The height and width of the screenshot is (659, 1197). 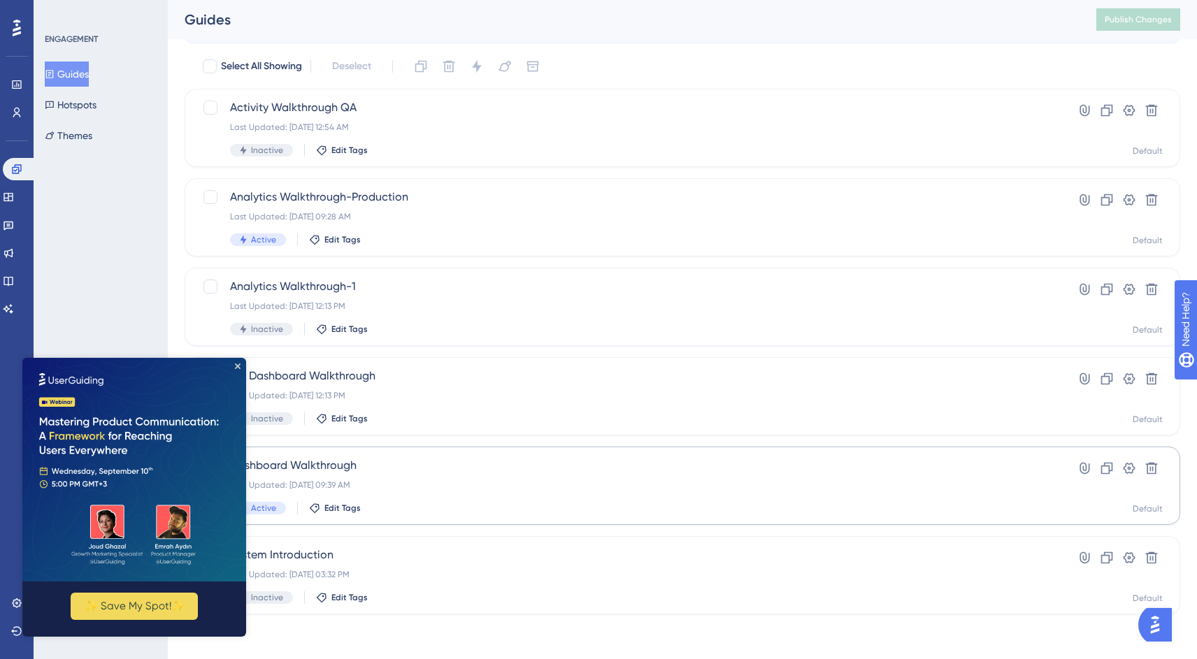 I want to click on button: Deselect, so click(x=352, y=66).